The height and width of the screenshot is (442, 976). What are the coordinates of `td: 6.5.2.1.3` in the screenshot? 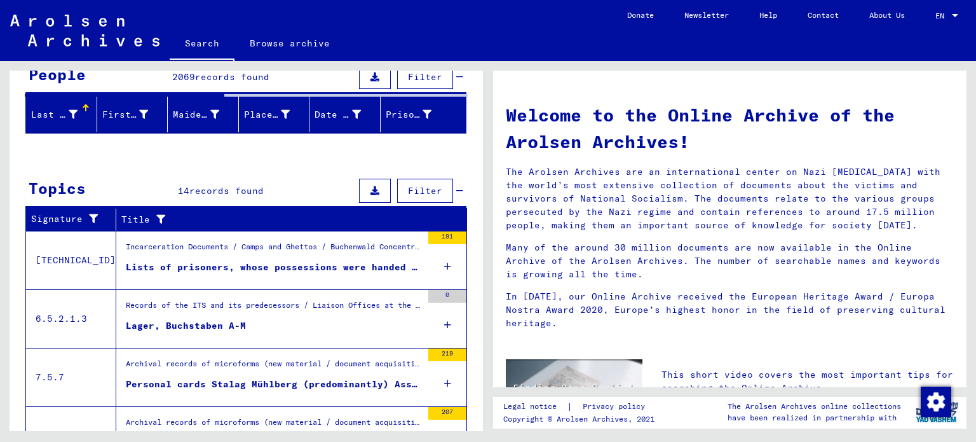 It's located at (71, 318).